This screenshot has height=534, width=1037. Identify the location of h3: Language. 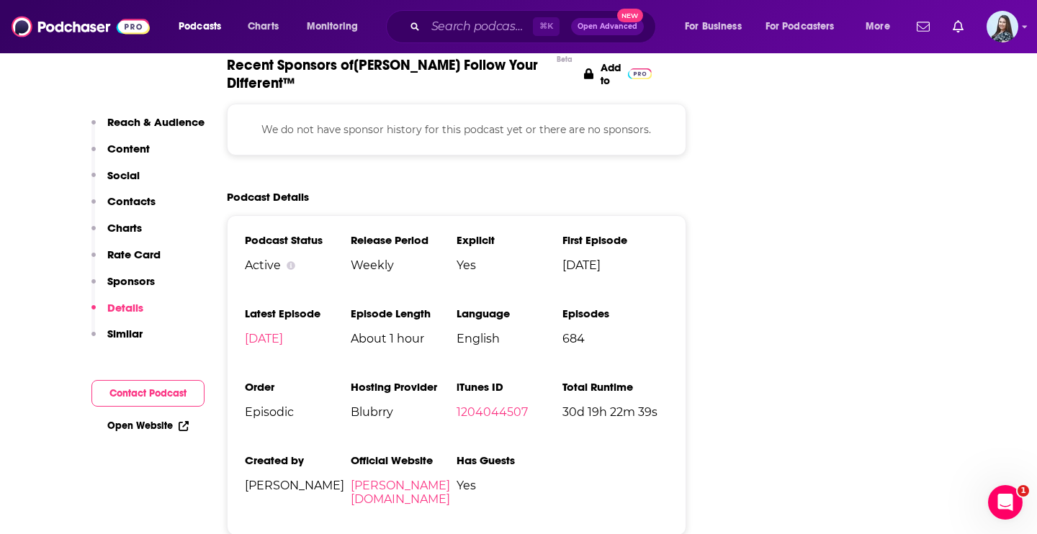
(509, 313).